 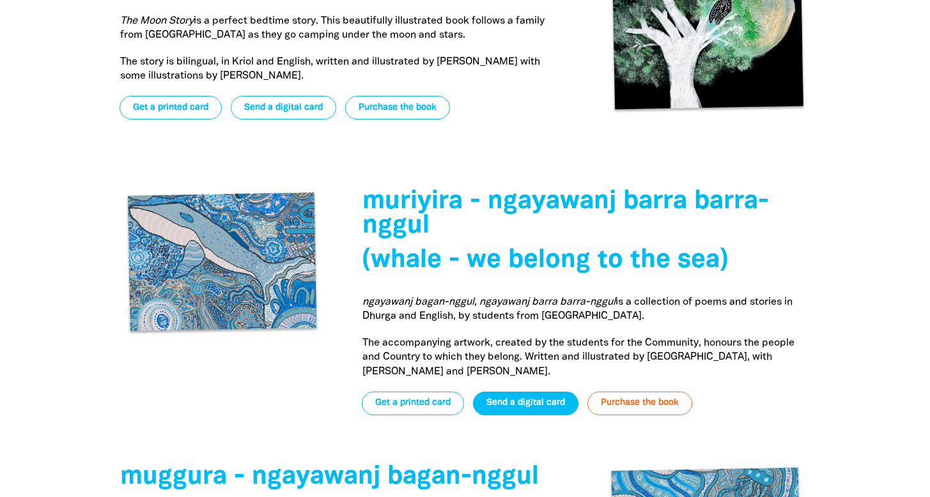 I want to click on span: (whale - we belong to the sea), so click(x=545, y=260).